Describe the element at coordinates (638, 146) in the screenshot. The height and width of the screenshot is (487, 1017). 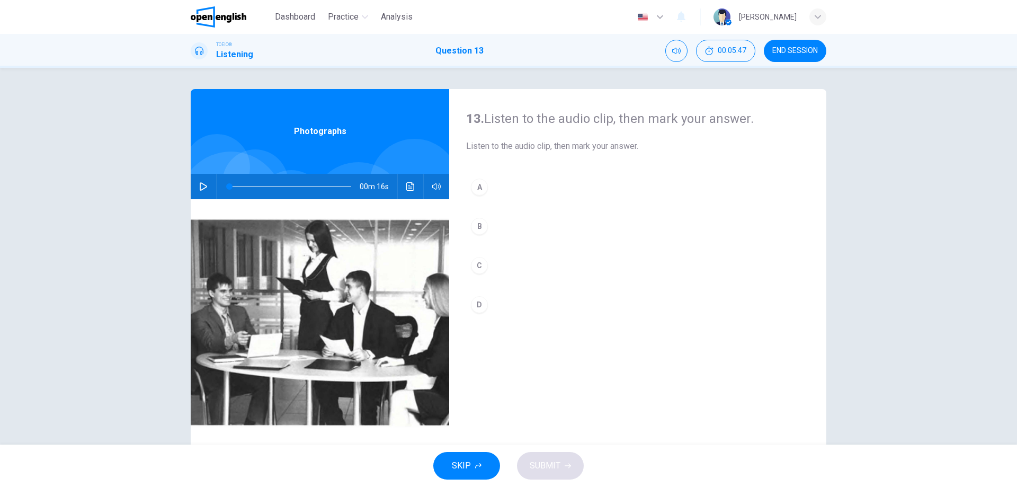
I see `span: Listen to the audio clip, then mark your answer.` at that location.